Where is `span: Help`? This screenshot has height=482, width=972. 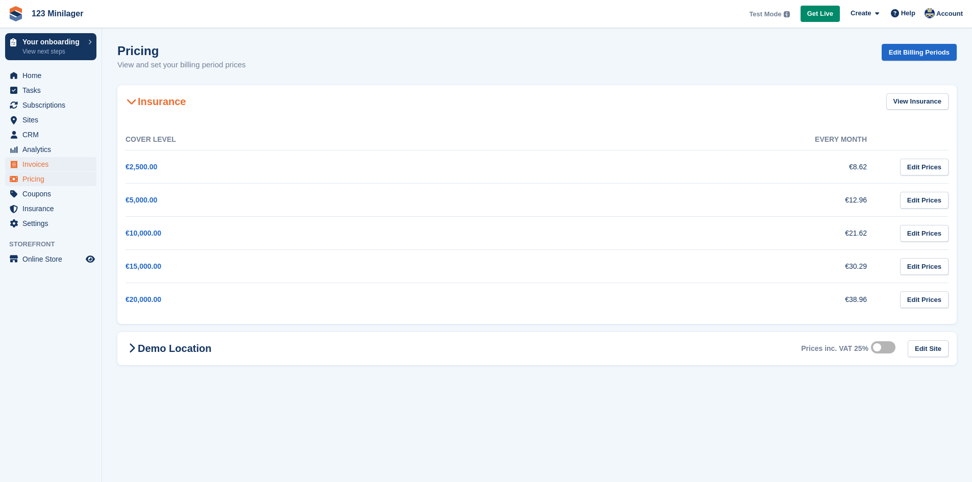 span: Help is located at coordinates (908, 13).